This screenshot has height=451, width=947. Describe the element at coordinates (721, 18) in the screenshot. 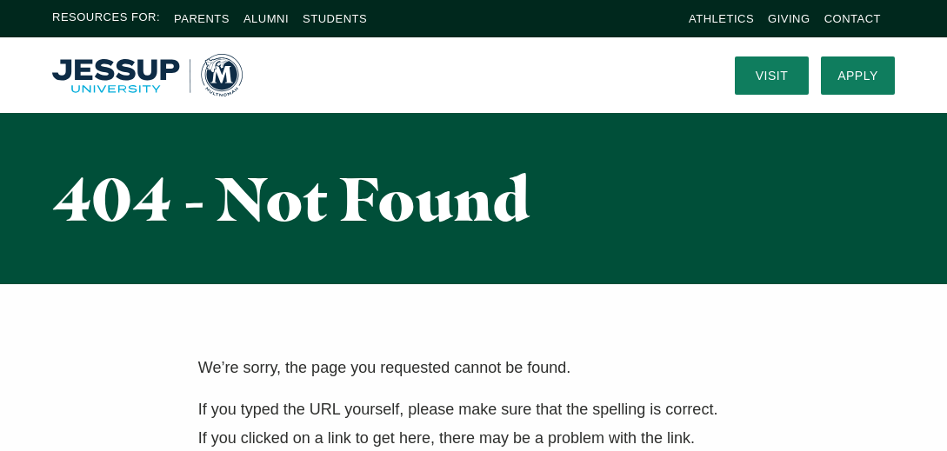

I see `a: Athletics` at that location.